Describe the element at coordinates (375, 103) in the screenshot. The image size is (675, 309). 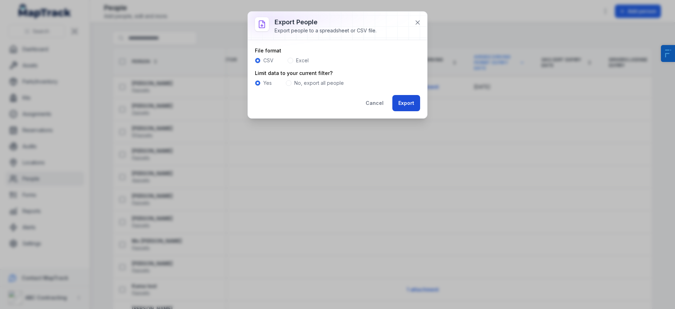
I see `button: Cancel` at that location.